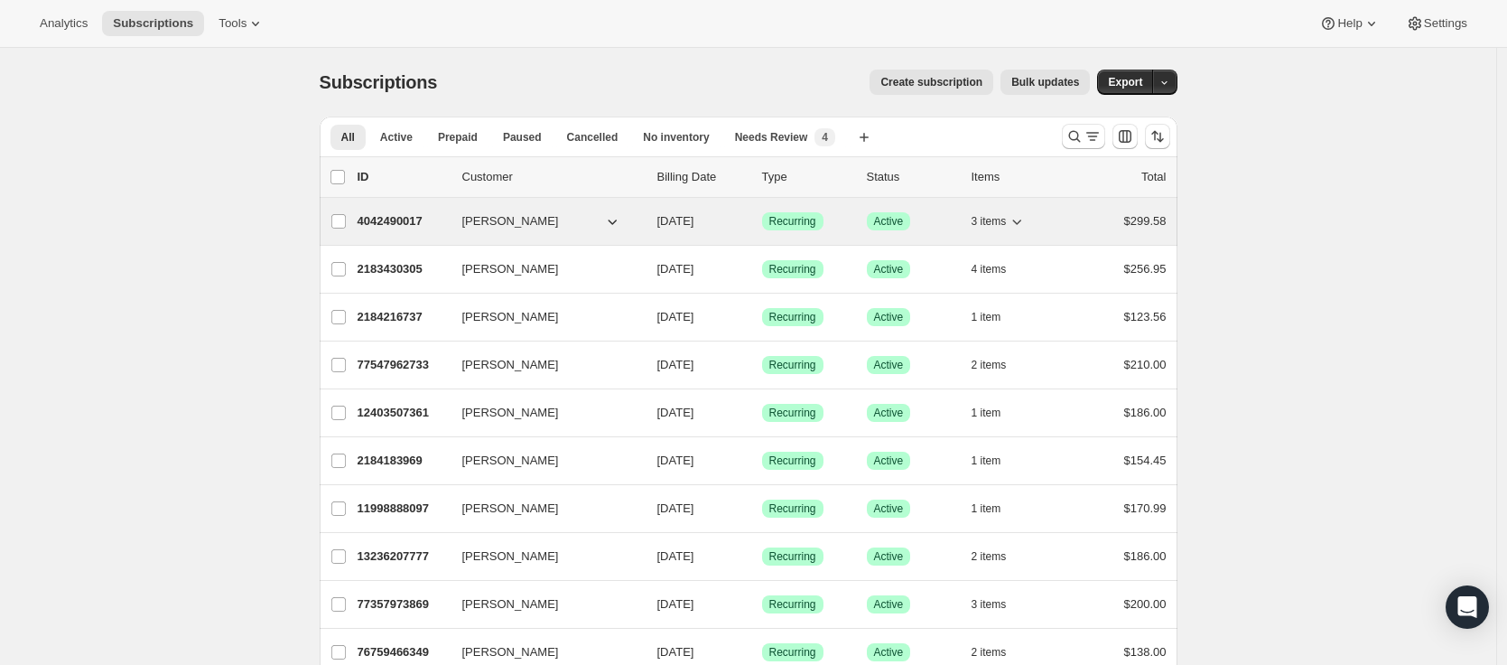  I want to click on span: $256.95, so click(1145, 268).